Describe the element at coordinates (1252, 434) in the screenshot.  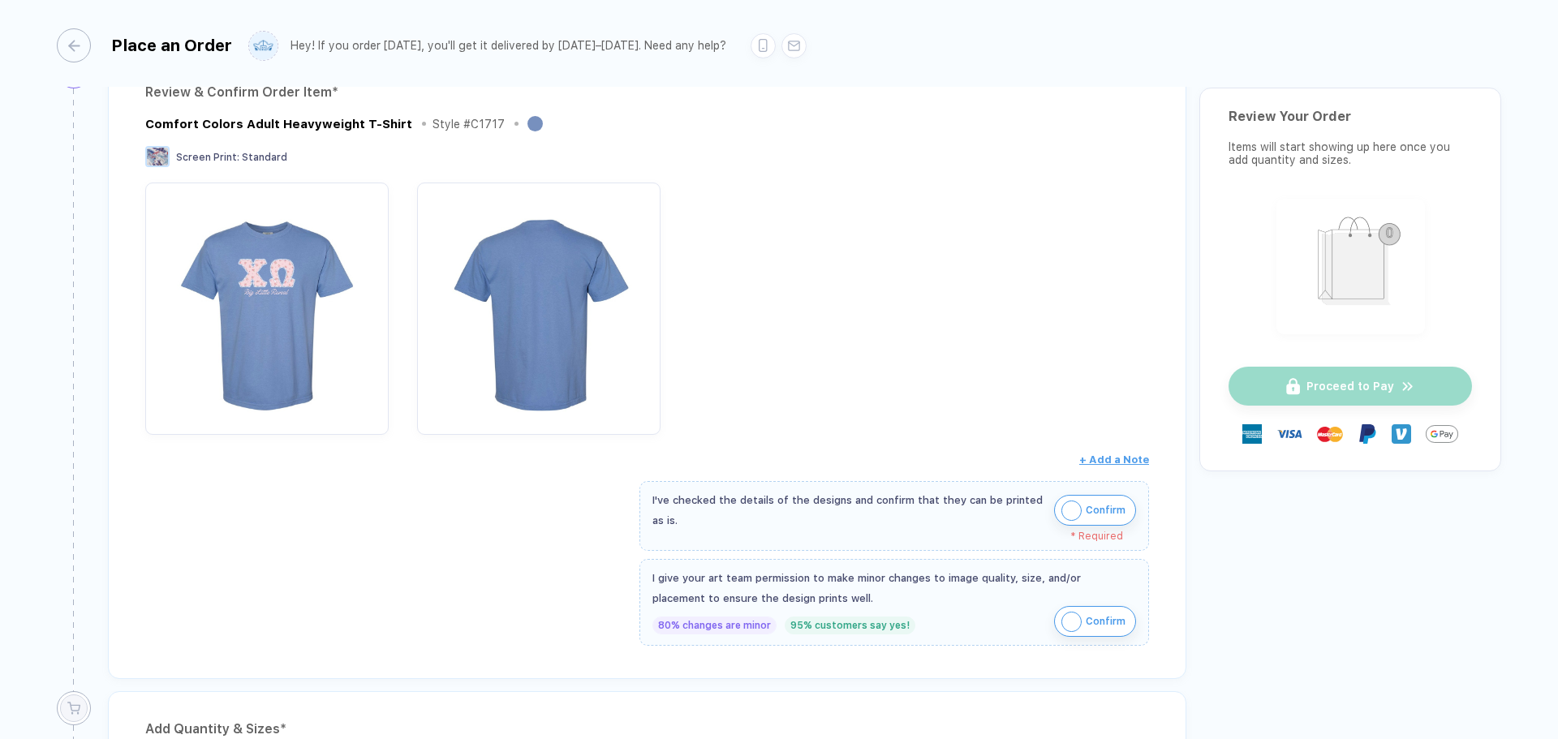
I see `img: express` at that location.